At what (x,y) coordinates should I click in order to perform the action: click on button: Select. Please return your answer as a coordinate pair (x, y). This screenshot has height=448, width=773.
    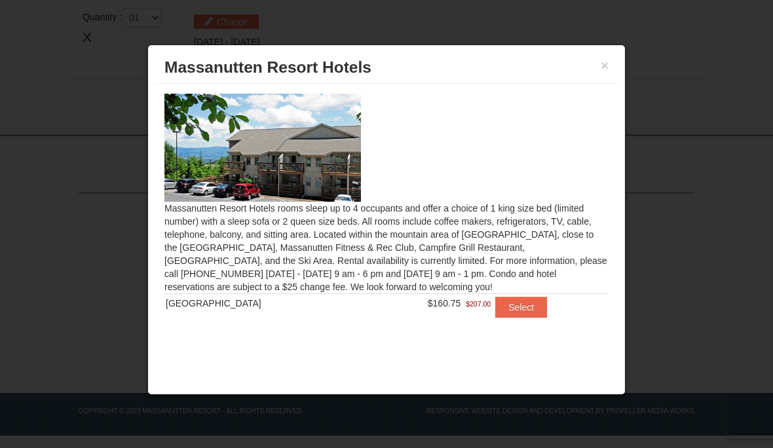
    Looking at the image, I should click on (521, 307).